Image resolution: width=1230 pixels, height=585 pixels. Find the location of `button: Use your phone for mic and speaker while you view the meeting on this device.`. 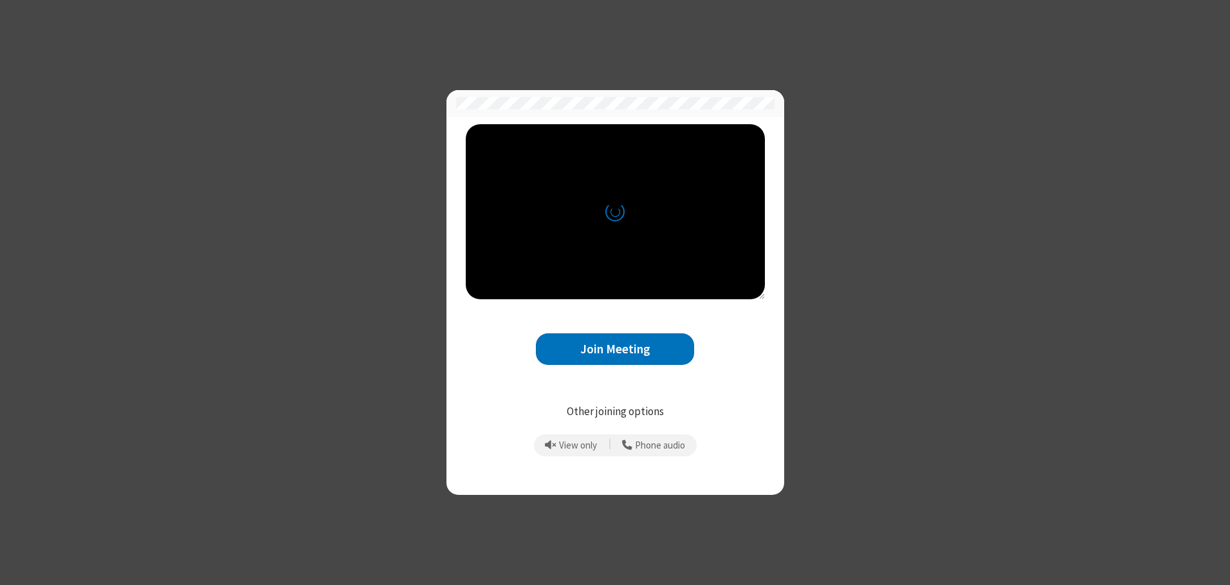

button: Use your phone for mic and speaker while you view the meeting on this device. is located at coordinates (654, 445).